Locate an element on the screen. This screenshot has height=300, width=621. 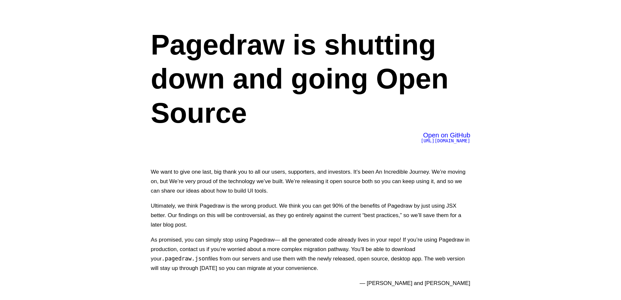
p: As promised, you can simply stop using Pagedraw— all the generated code already lives in your rep... is located at coordinates (311, 254).